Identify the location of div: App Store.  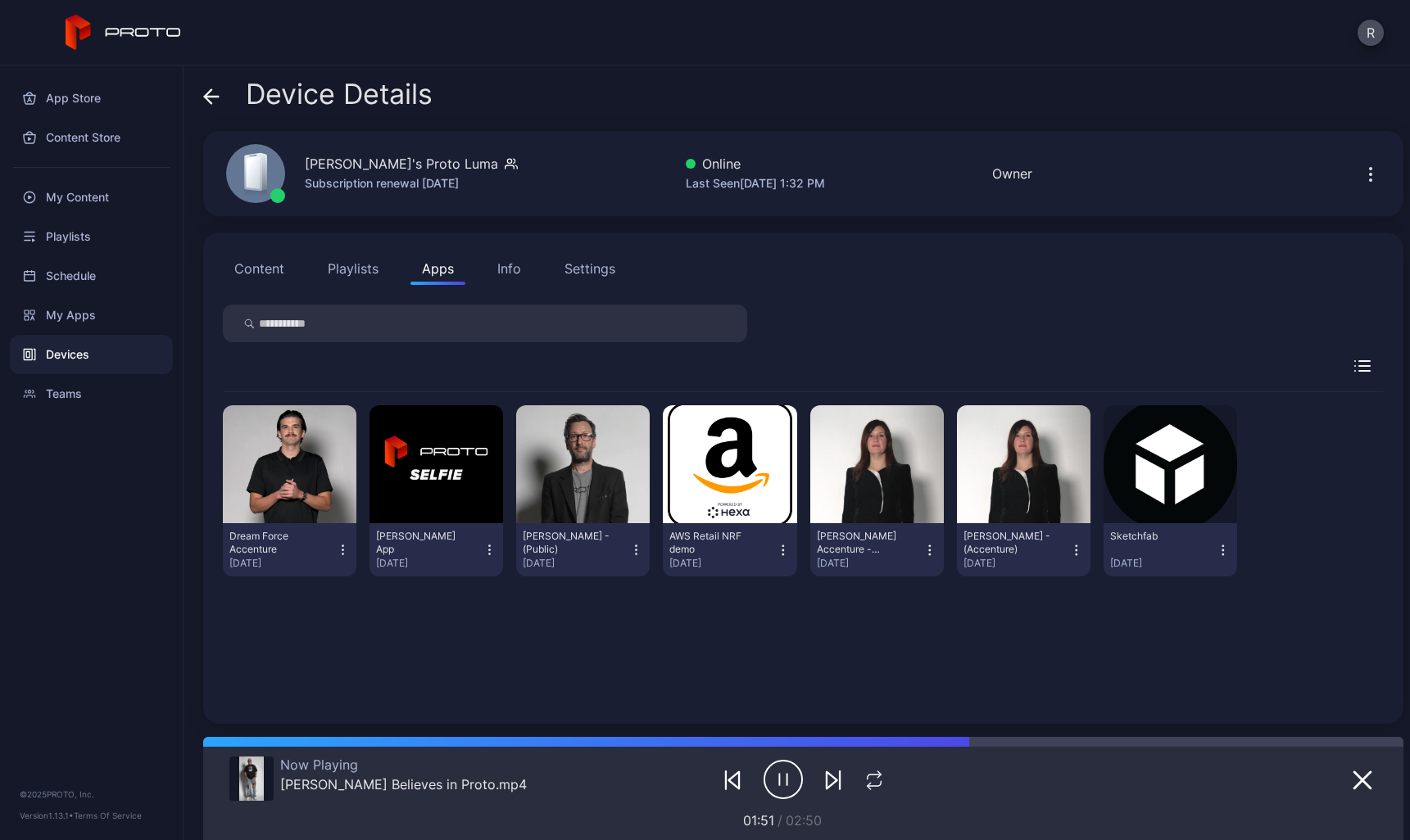
(91, 98).